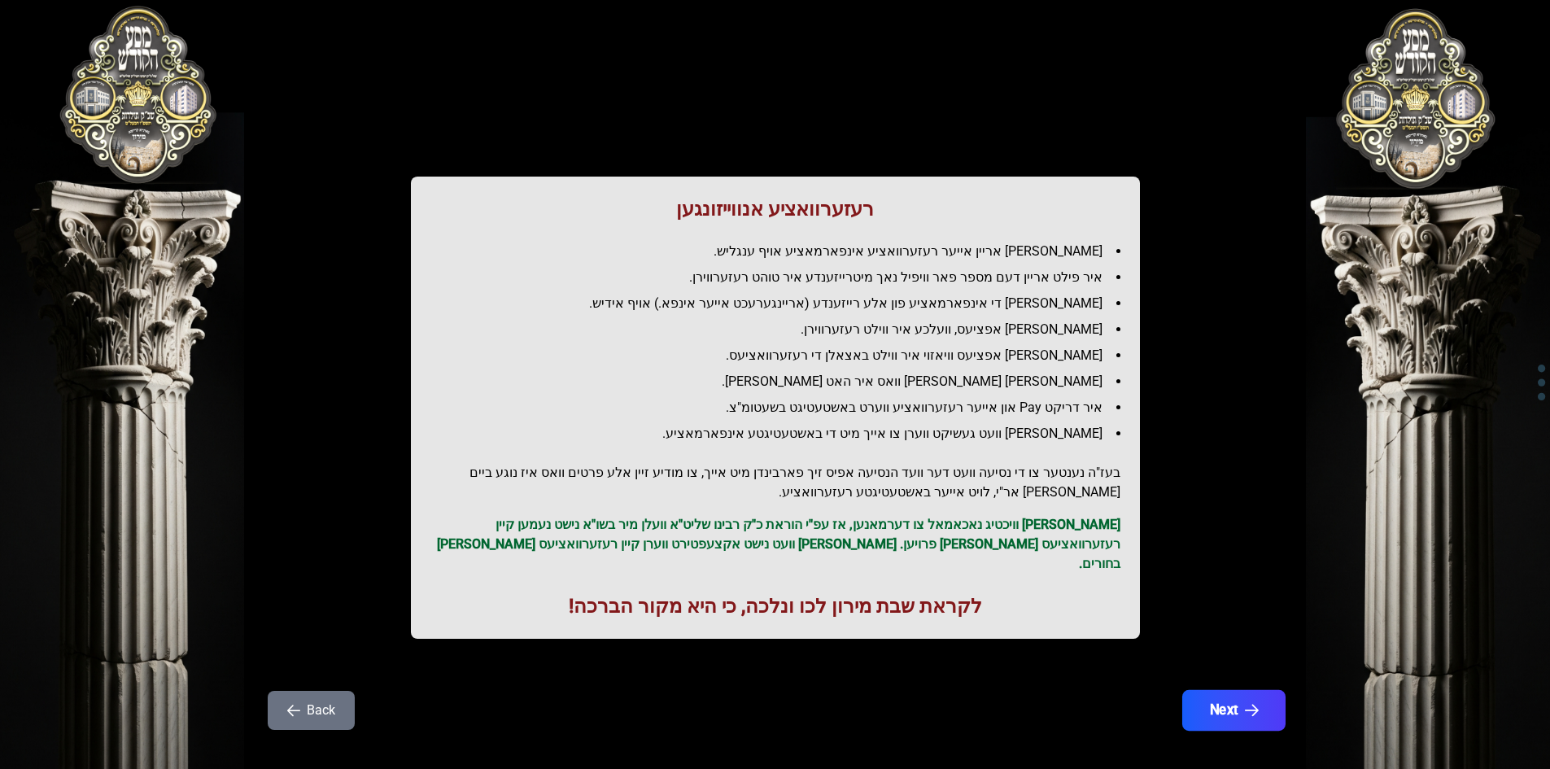 The width and height of the screenshot is (1550, 769). I want to click on button: Next, so click(1233, 710).